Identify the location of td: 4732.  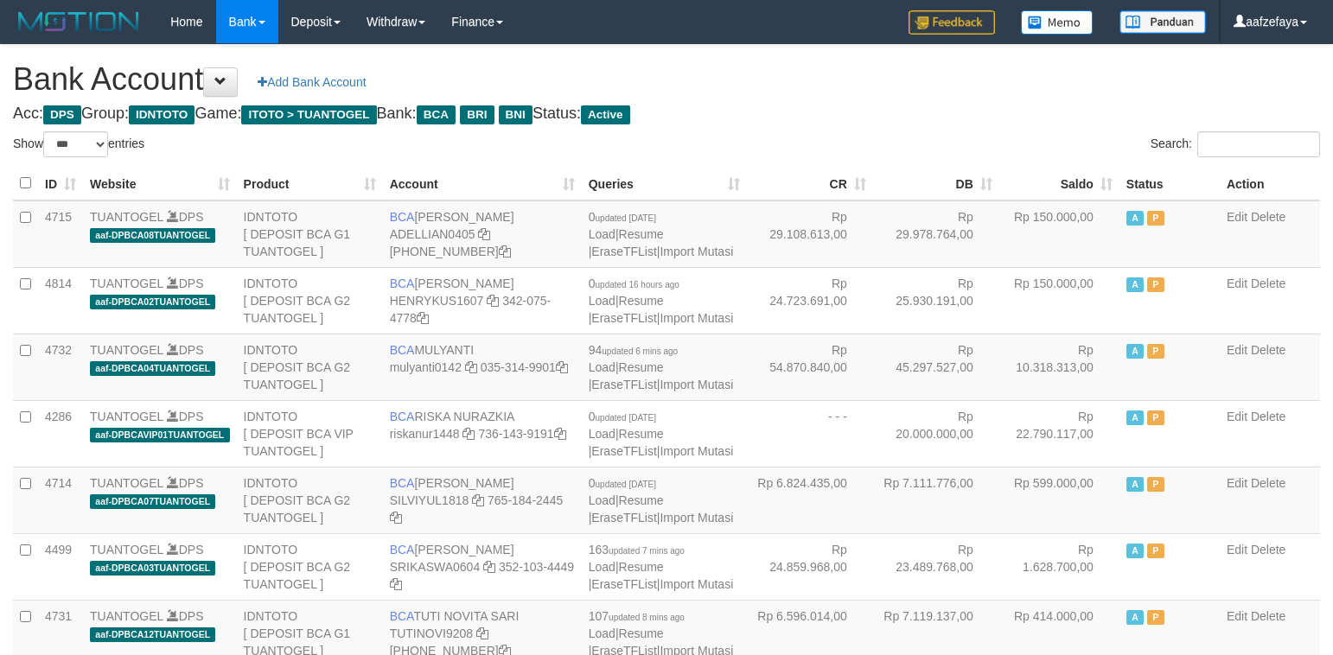
(61, 367).